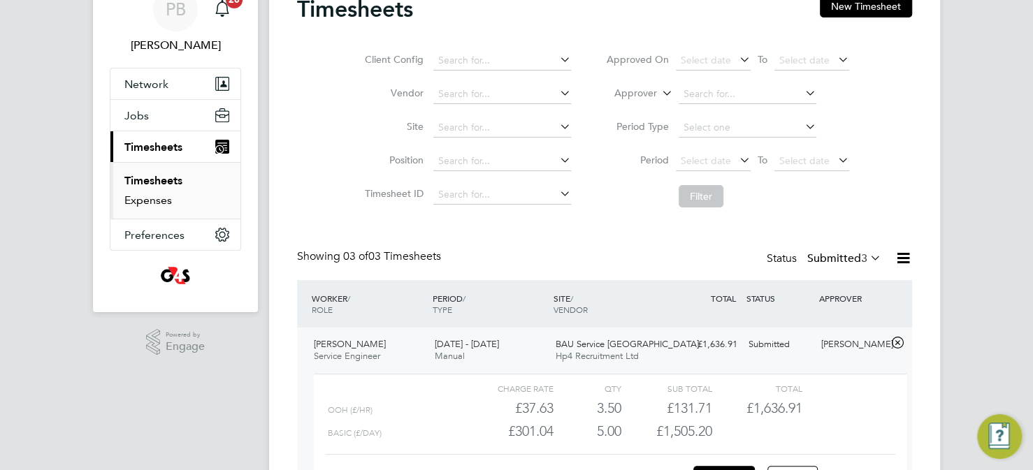  What do you see at coordinates (175, 235) in the screenshot?
I see `button: Preferences` at bounding box center [175, 235].